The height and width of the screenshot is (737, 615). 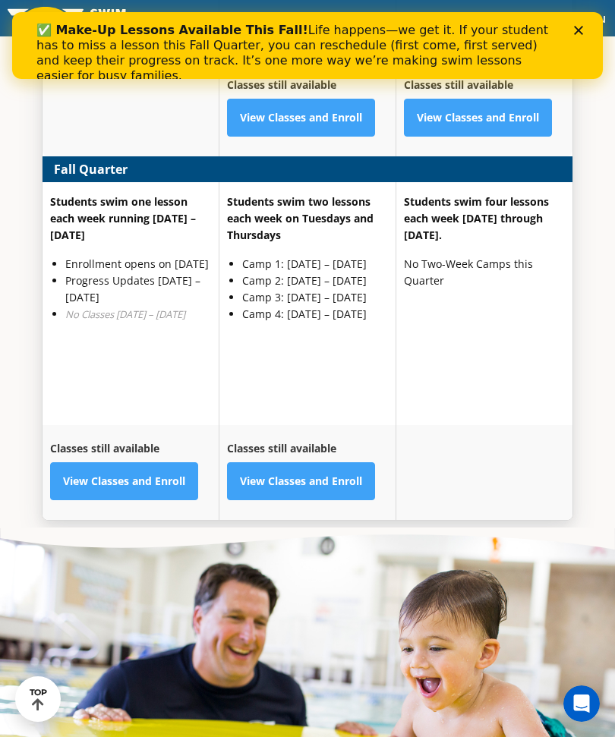 I want to click on p: No Two-Week Camps this Quarter, so click(x=484, y=273).